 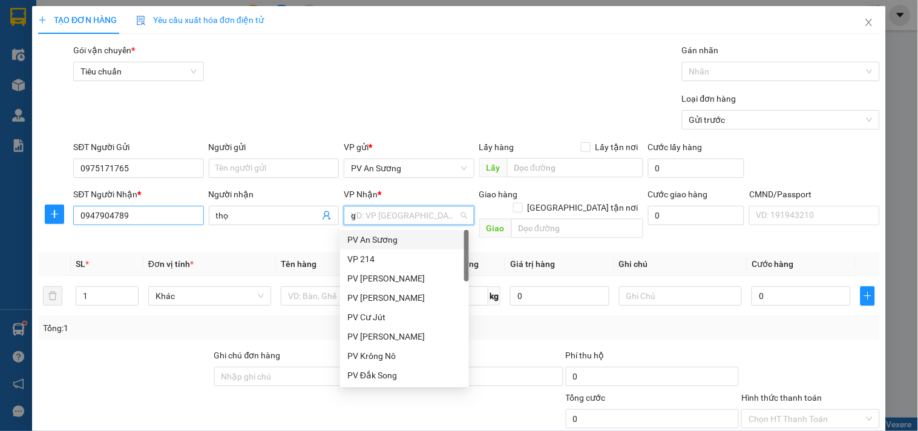 I want to click on input: Cước lấy hàng, so click(x=696, y=168).